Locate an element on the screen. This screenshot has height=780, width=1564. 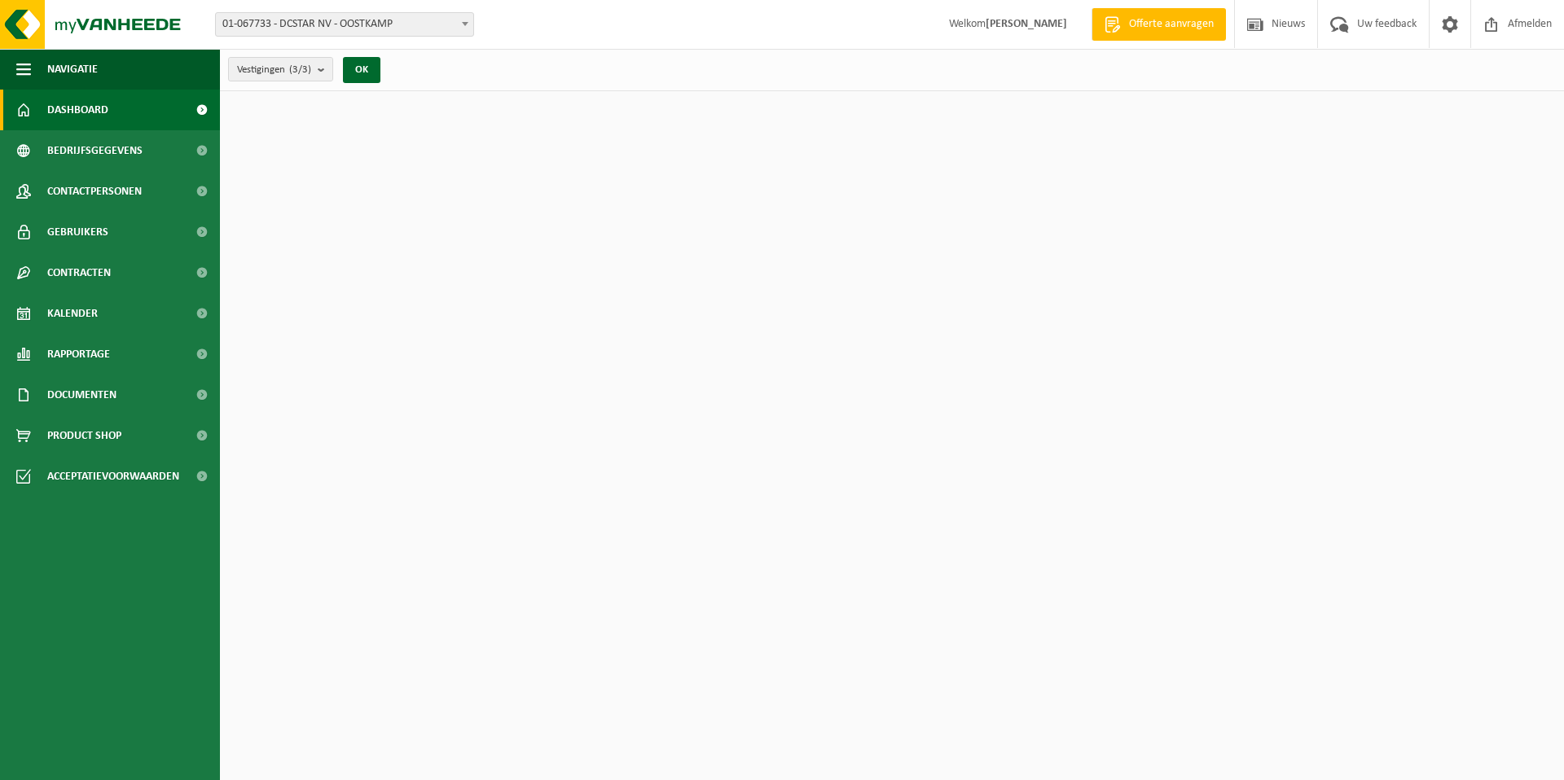
span: Vestigingen is located at coordinates (274, 70).